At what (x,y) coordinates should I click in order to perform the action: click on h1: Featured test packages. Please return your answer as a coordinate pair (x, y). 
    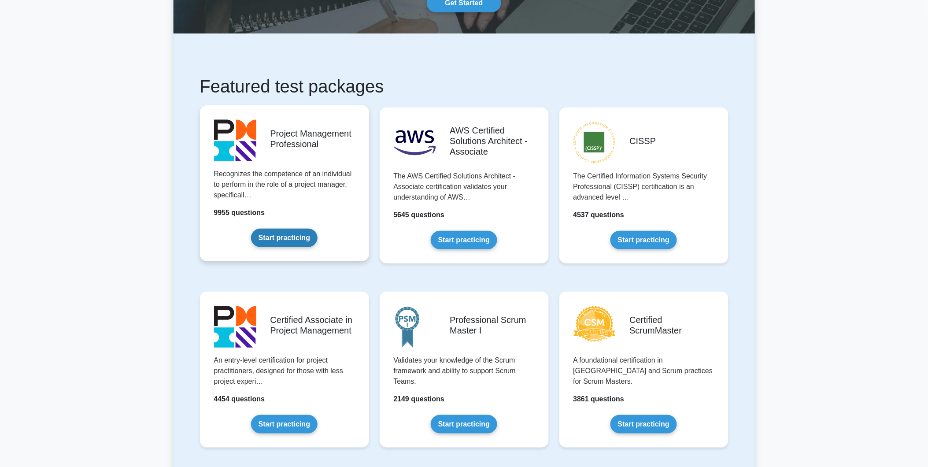
    Looking at the image, I should click on (464, 86).